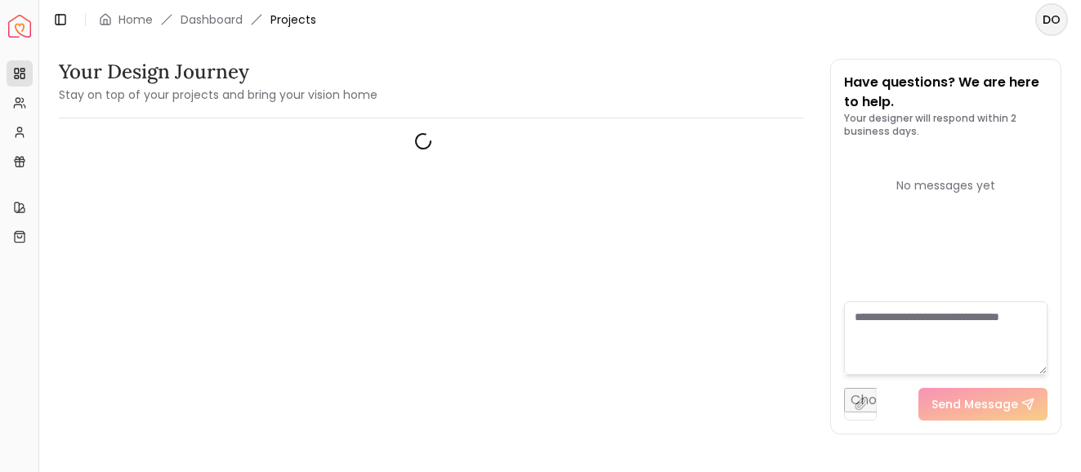 The image size is (1081, 472). What do you see at coordinates (945, 92) in the screenshot?
I see `p: Have questions? We are here to help.` at bounding box center [945, 92].